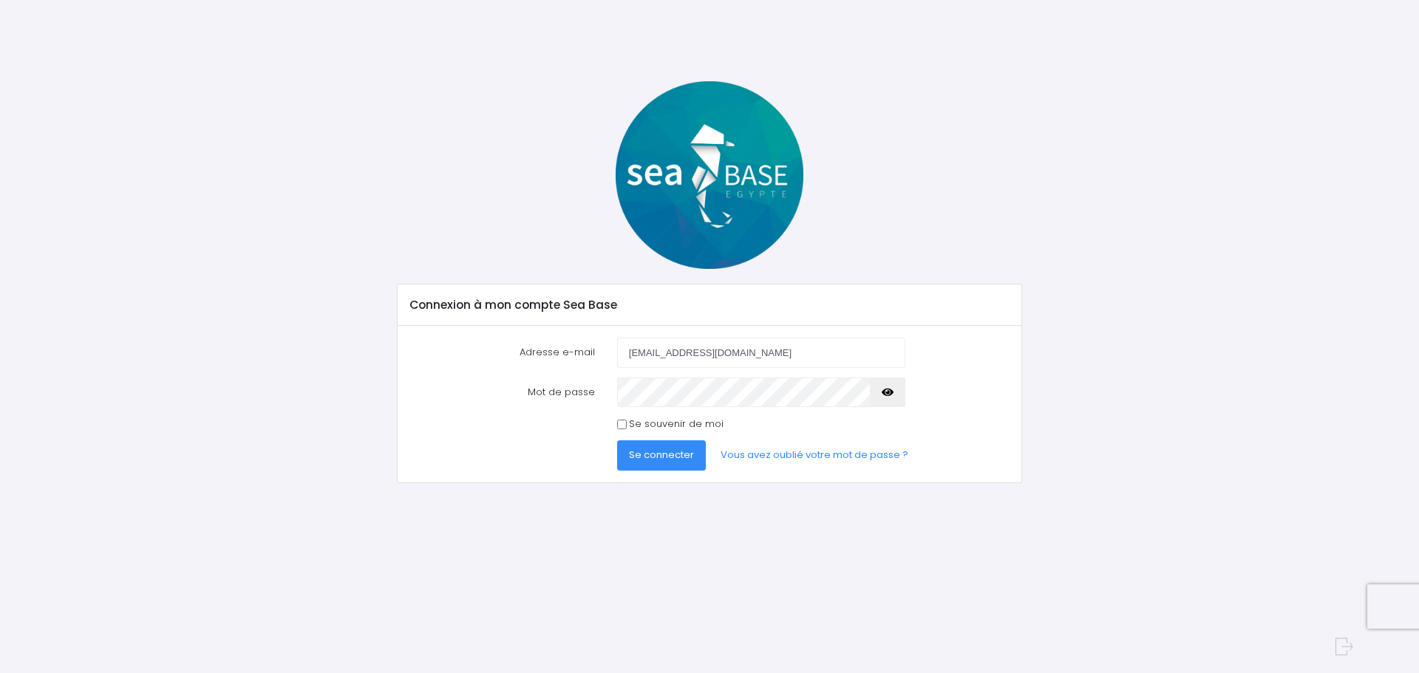 This screenshot has width=1419, height=673. What do you see at coordinates (676, 424) in the screenshot?
I see `label: Se souvenir de moi` at bounding box center [676, 424].